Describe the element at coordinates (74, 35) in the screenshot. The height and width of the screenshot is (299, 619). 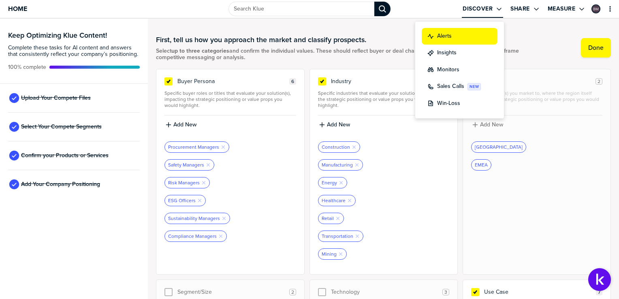
I see `h3: Keep Optimizing Klue Content!` at that location.